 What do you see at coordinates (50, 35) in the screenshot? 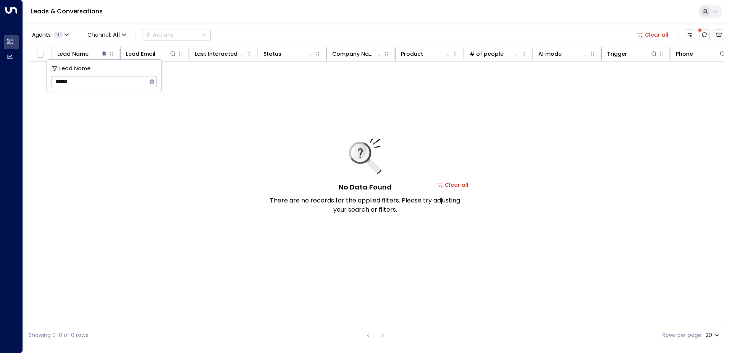
I see `button: Agents1` at bounding box center [50, 35].